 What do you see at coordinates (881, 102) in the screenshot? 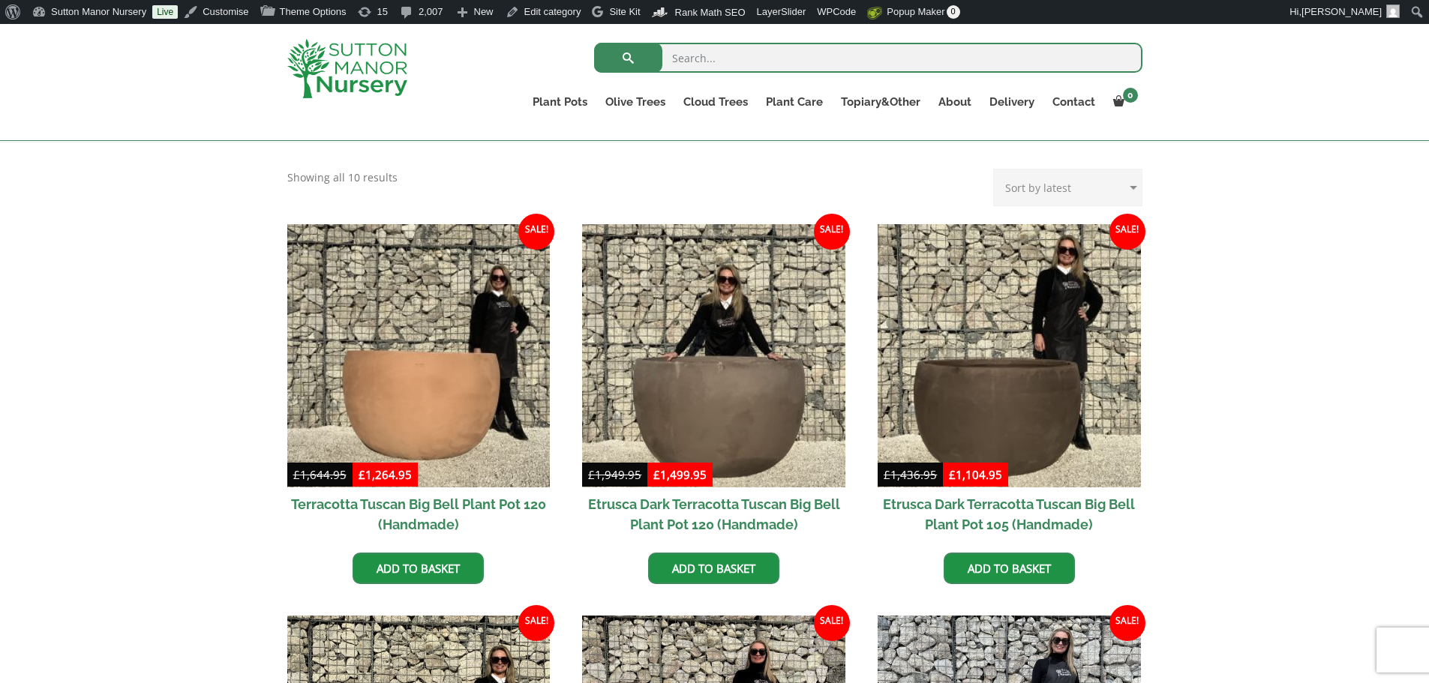
I see `a: Topiary&Other` at bounding box center [881, 102].